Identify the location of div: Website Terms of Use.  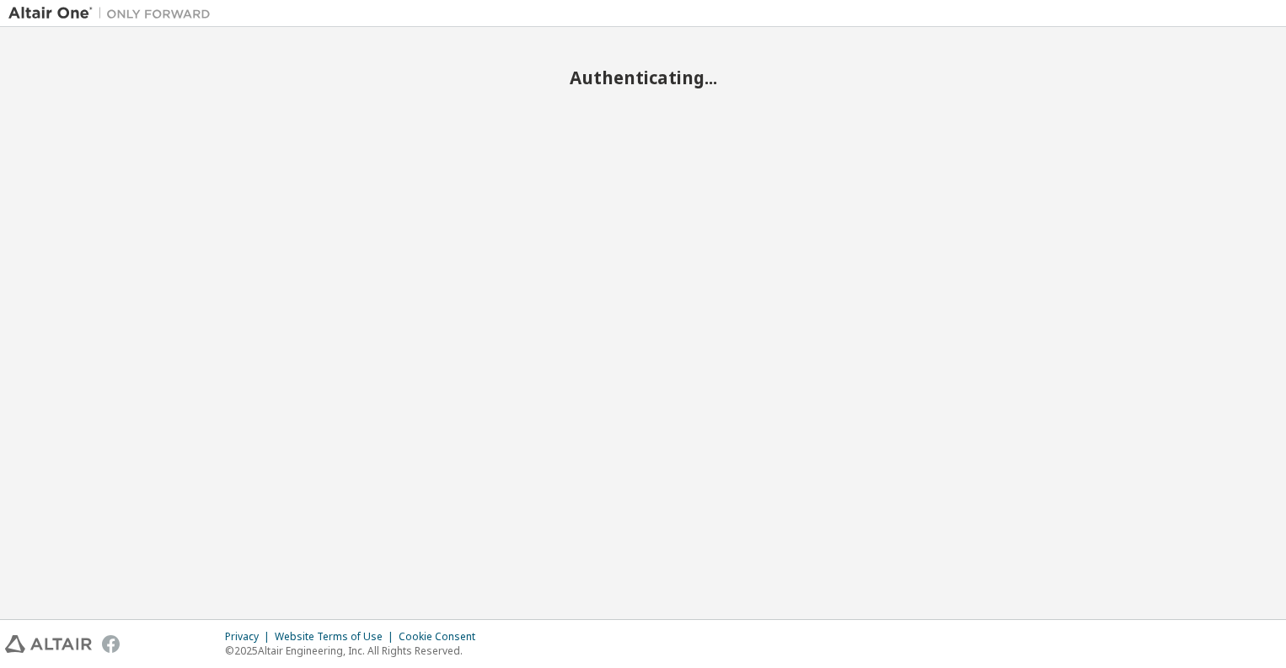
(336, 637).